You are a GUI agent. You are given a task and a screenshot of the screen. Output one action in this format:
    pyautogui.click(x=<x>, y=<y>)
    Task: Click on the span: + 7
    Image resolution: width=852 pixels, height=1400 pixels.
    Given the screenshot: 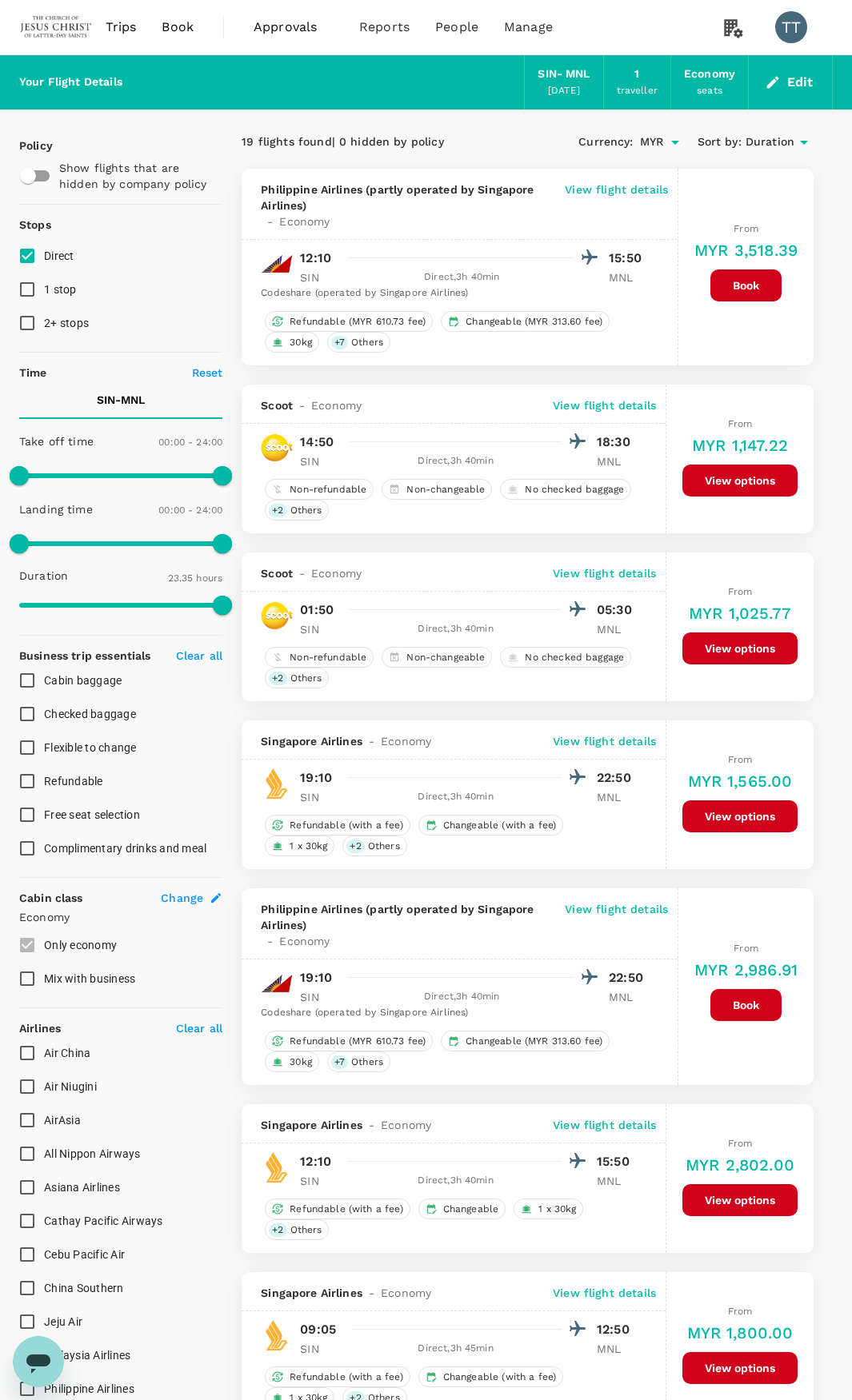 What is the action you would take?
    pyautogui.click(x=339, y=1062)
    